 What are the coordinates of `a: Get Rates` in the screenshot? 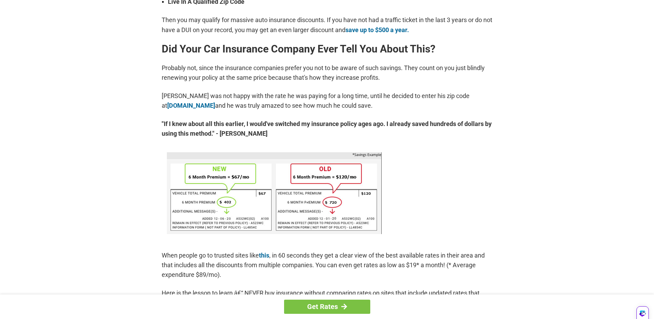 It's located at (327, 306).